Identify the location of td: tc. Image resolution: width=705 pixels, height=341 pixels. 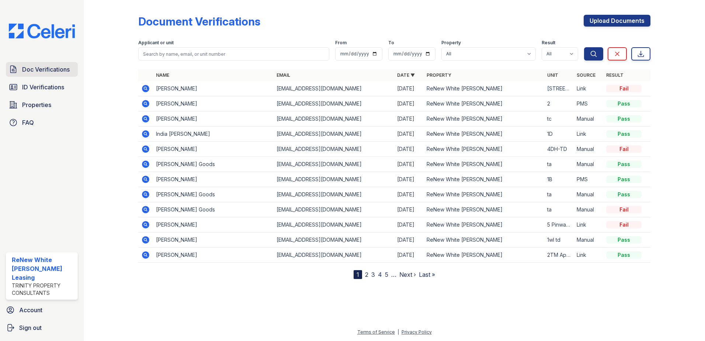
(559, 119).